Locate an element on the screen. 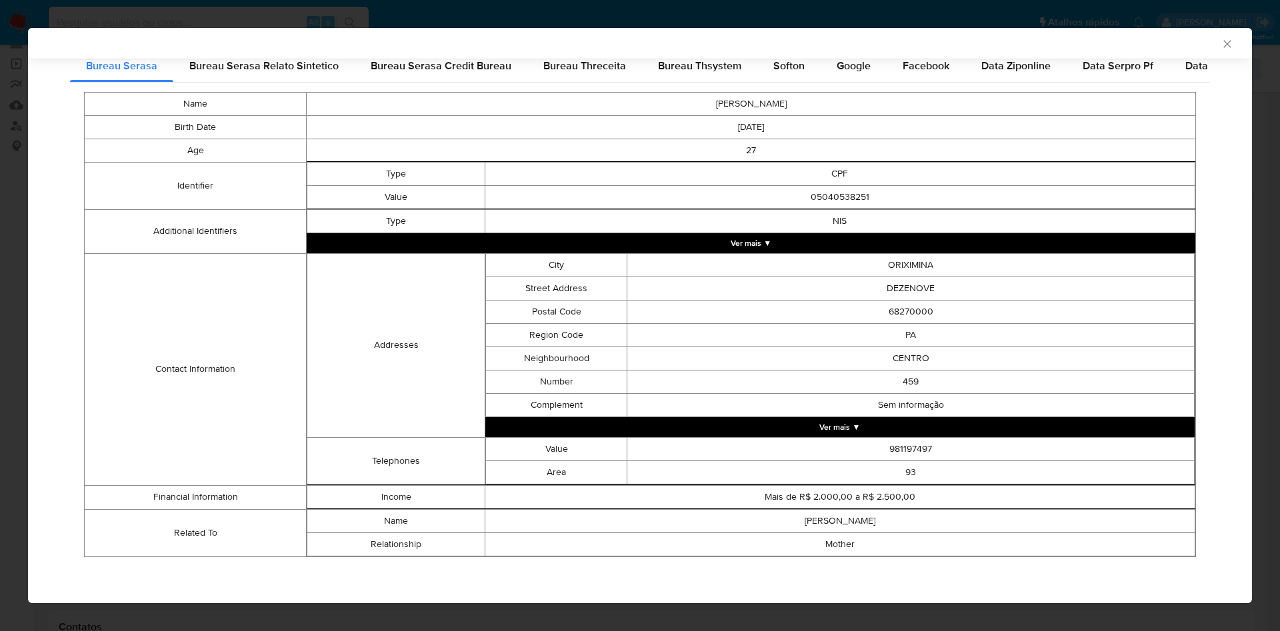 This screenshot has height=631, width=1280. td: 459 is located at coordinates (911, 381).